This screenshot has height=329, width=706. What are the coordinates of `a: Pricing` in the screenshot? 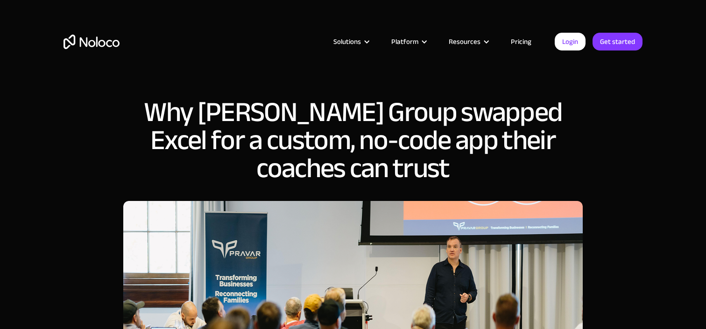 It's located at (521, 42).